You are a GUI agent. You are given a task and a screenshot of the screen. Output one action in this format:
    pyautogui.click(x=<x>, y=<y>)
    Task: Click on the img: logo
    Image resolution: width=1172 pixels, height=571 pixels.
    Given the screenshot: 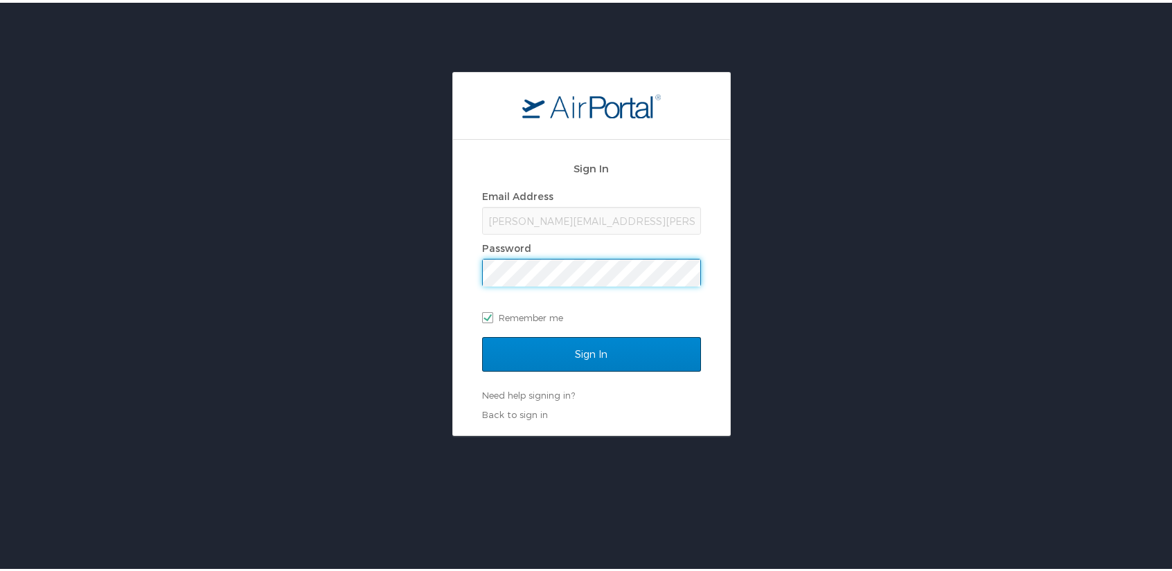 What is the action you would take?
    pyautogui.click(x=591, y=103)
    